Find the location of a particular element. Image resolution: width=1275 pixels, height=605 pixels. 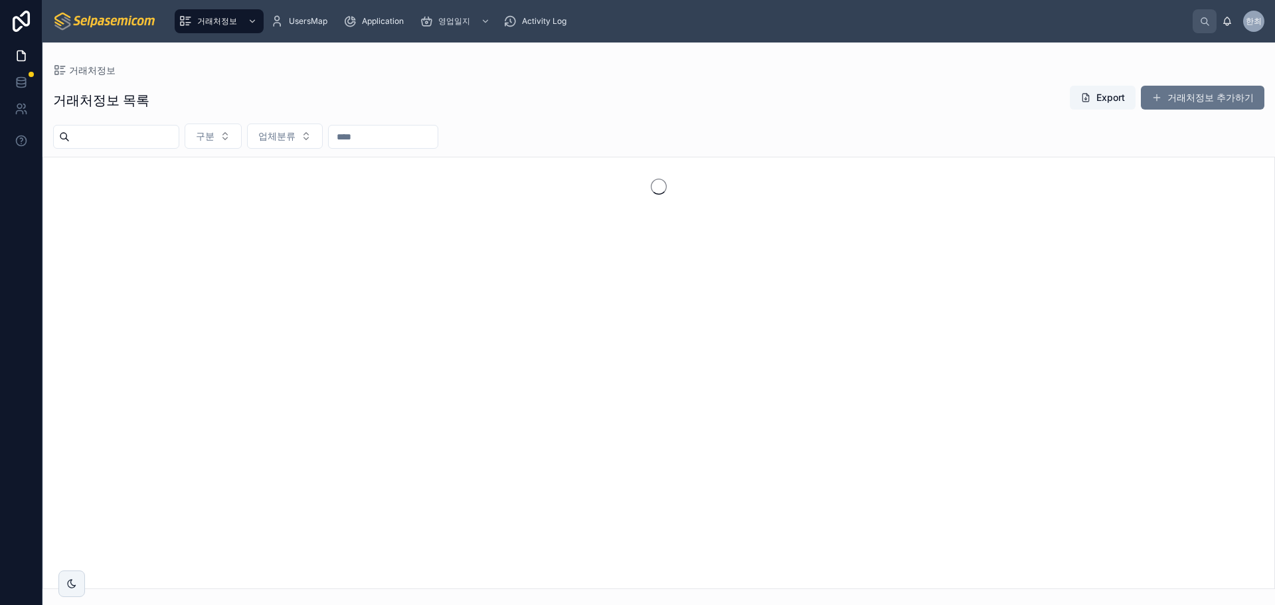

span: Application is located at coordinates (382, 21).